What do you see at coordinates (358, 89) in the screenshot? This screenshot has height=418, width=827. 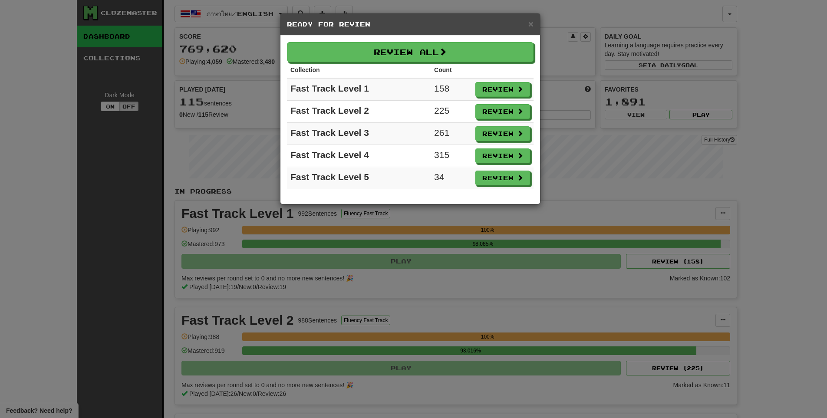 I see `td: Fast Track Level 1` at bounding box center [358, 89].